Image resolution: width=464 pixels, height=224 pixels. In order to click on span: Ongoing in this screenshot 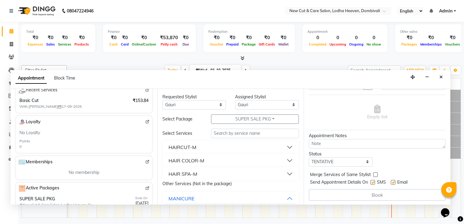, I will do `click(356, 44)`.